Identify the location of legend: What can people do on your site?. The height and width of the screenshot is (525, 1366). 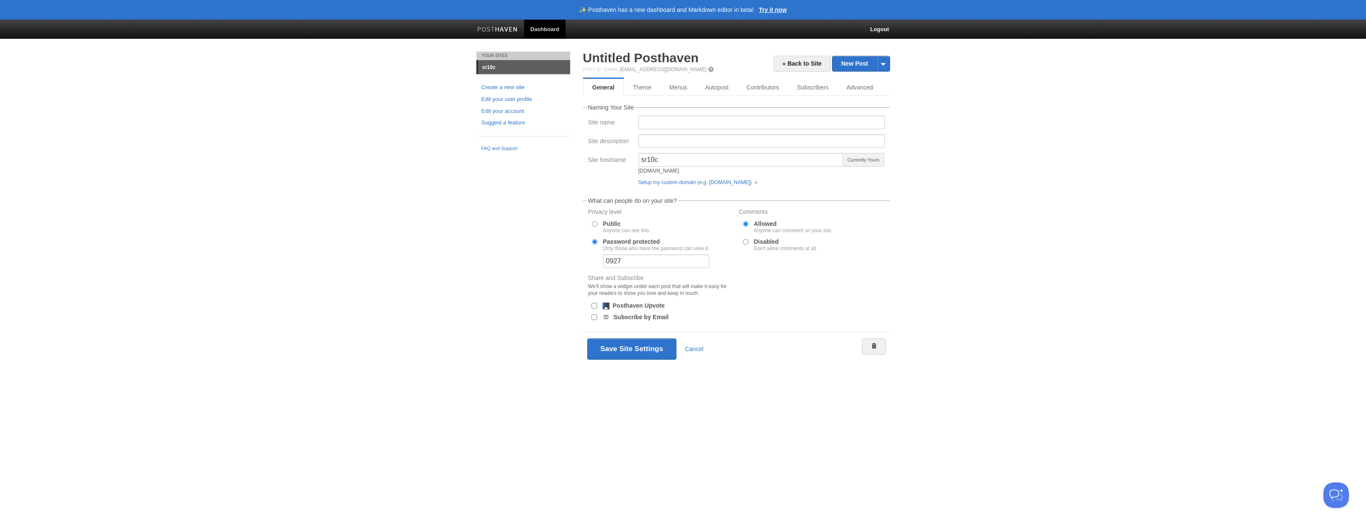
(632, 201).